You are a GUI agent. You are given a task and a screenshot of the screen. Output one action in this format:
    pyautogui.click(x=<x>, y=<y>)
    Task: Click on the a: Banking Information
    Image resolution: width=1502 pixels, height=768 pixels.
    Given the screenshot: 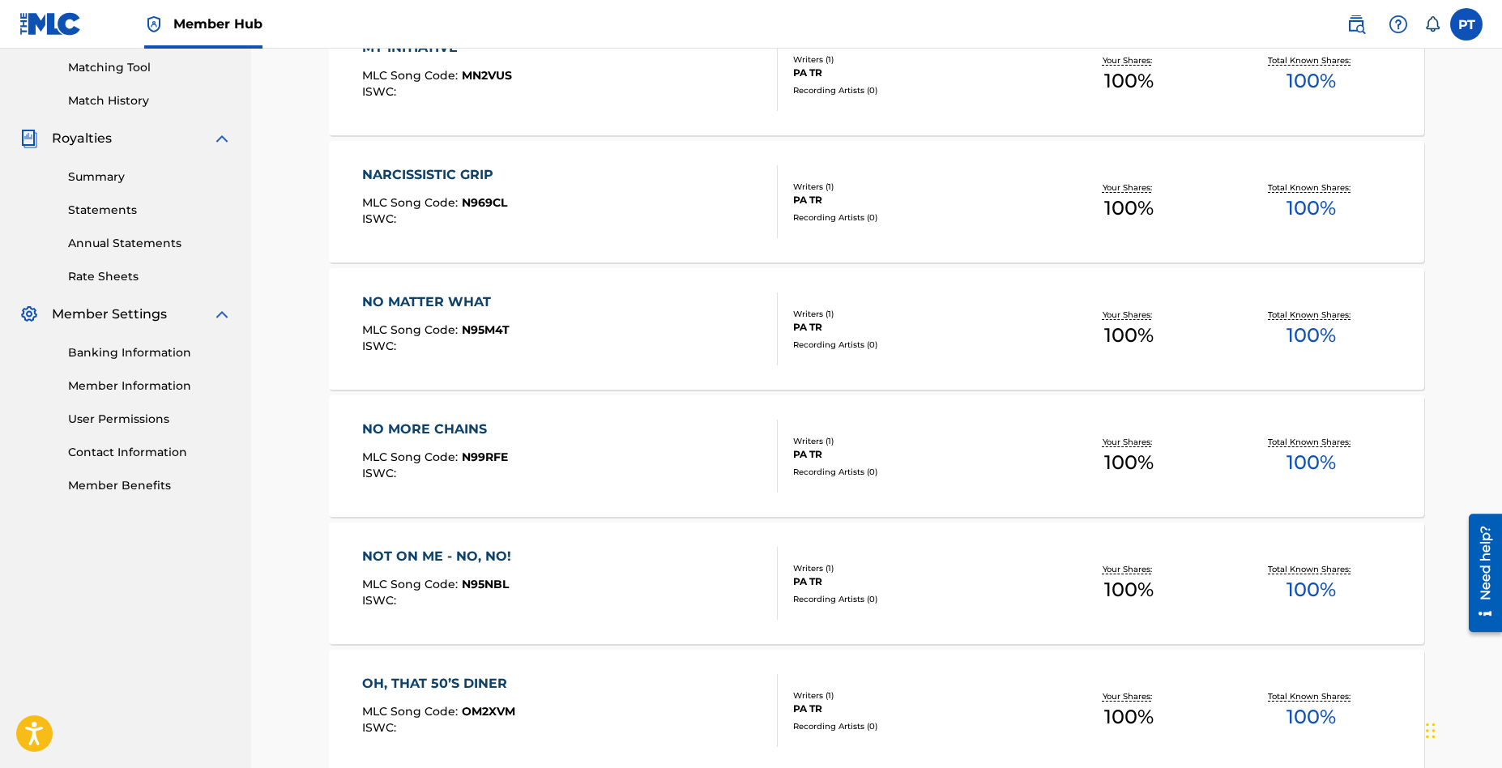 What is the action you would take?
    pyautogui.click(x=150, y=352)
    